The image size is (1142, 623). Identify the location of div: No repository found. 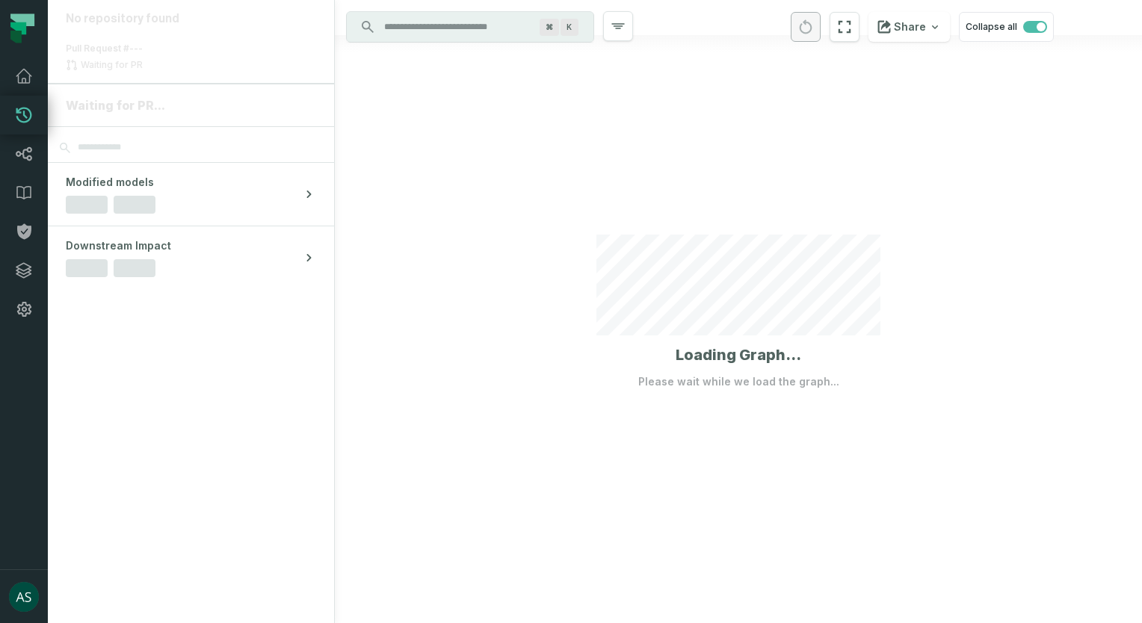
(191, 19).